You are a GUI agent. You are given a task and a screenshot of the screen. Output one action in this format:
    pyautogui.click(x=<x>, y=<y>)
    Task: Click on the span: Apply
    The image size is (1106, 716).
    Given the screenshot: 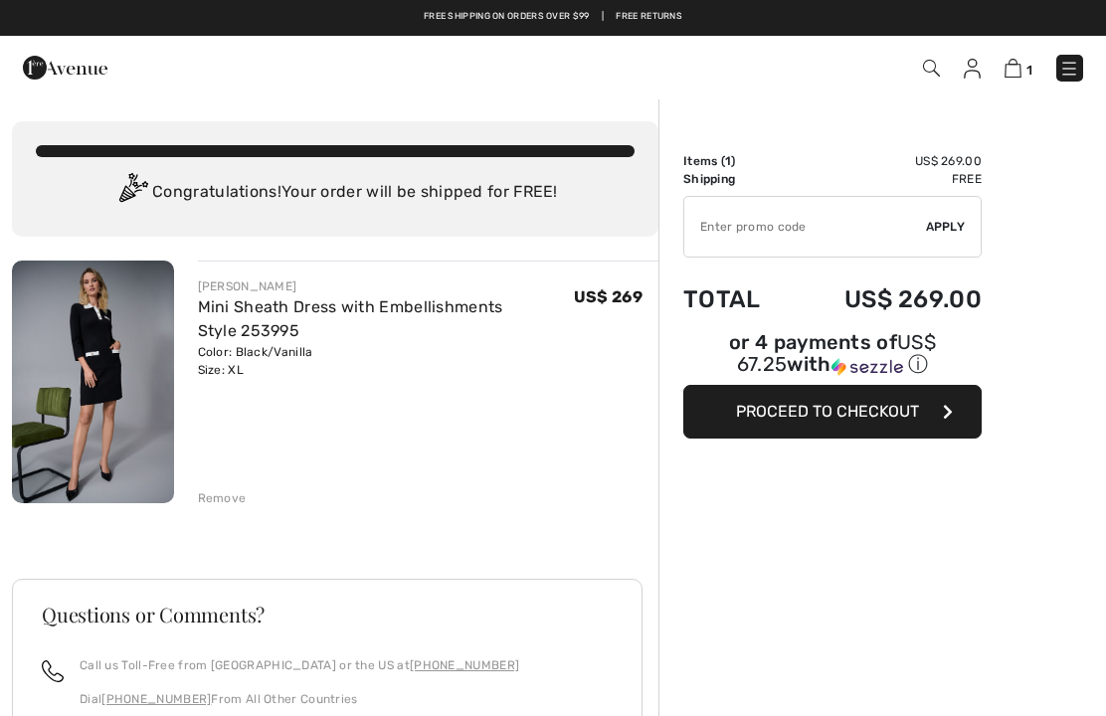 What is the action you would take?
    pyautogui.click(x=946, y=227)
    